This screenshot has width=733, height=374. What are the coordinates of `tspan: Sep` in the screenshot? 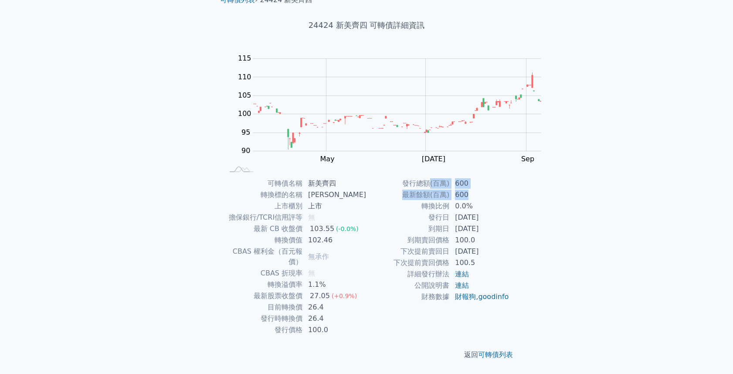 It's located at (528, 159).